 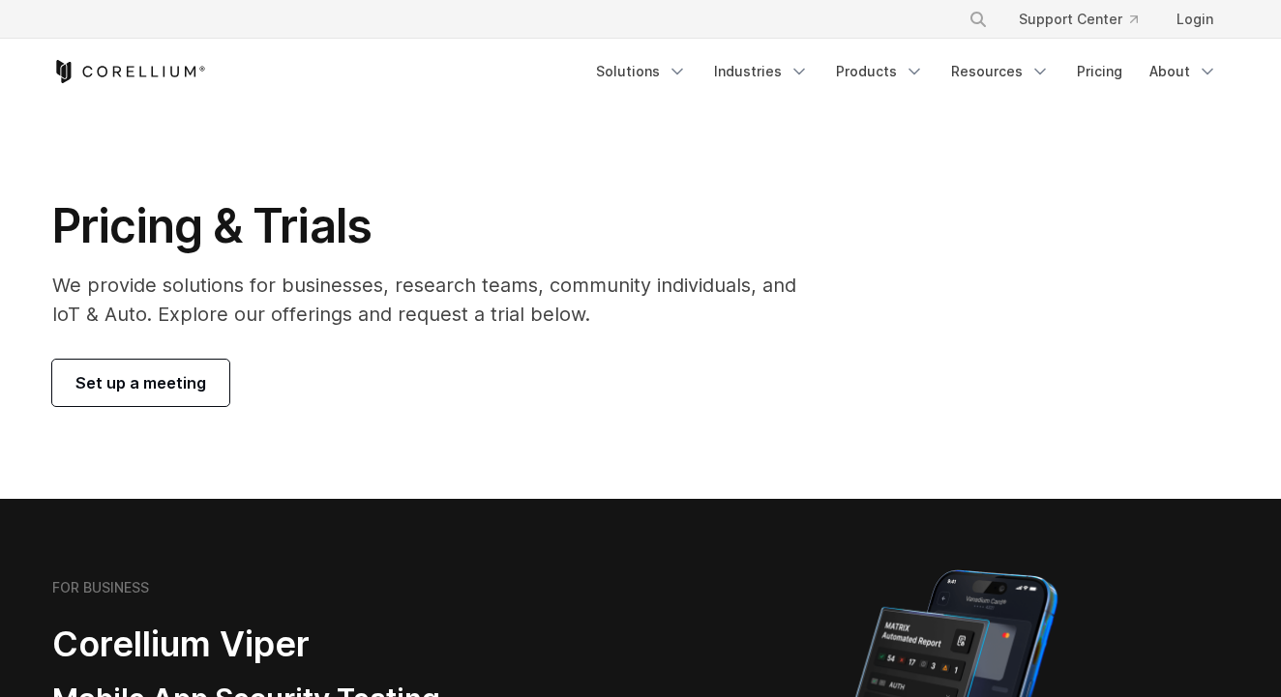 What do you see at coordinates (879, 72) in the screenshot?
I see `a: Products` at bounding box center [879, 72].